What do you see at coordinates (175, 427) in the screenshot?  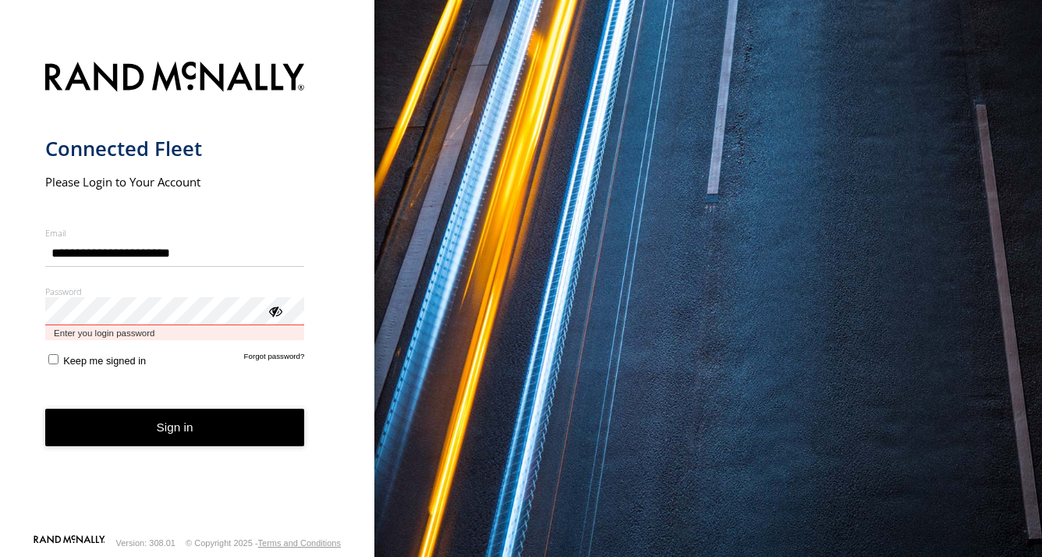 I see `button: Sign in` at bounding box center [175, 427].